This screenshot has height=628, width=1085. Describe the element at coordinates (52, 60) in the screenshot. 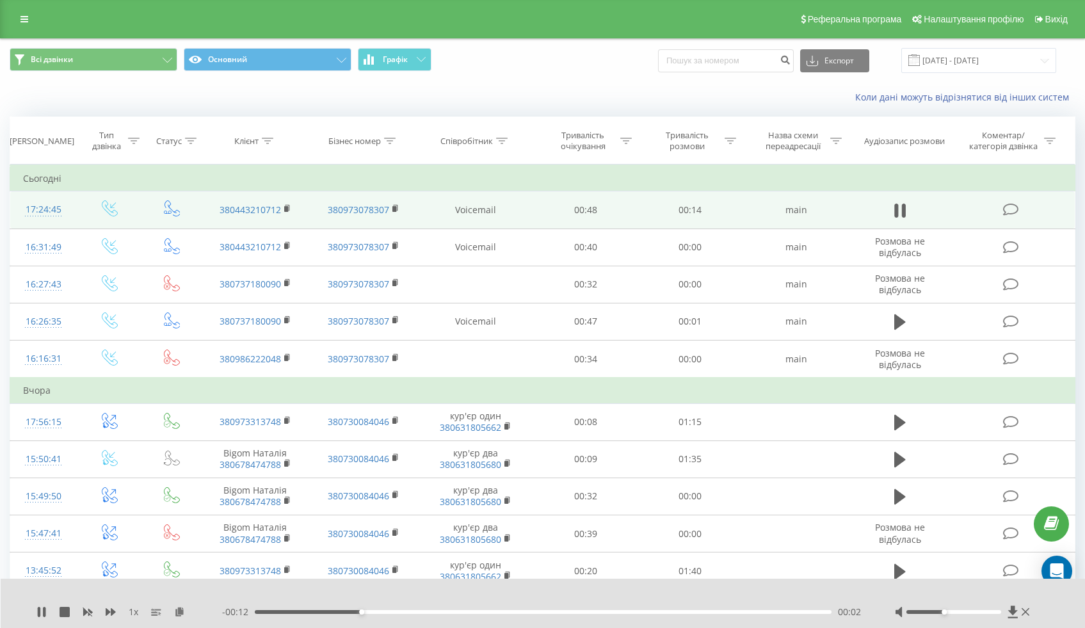

I see `span: Всі дзвінки` at that location.